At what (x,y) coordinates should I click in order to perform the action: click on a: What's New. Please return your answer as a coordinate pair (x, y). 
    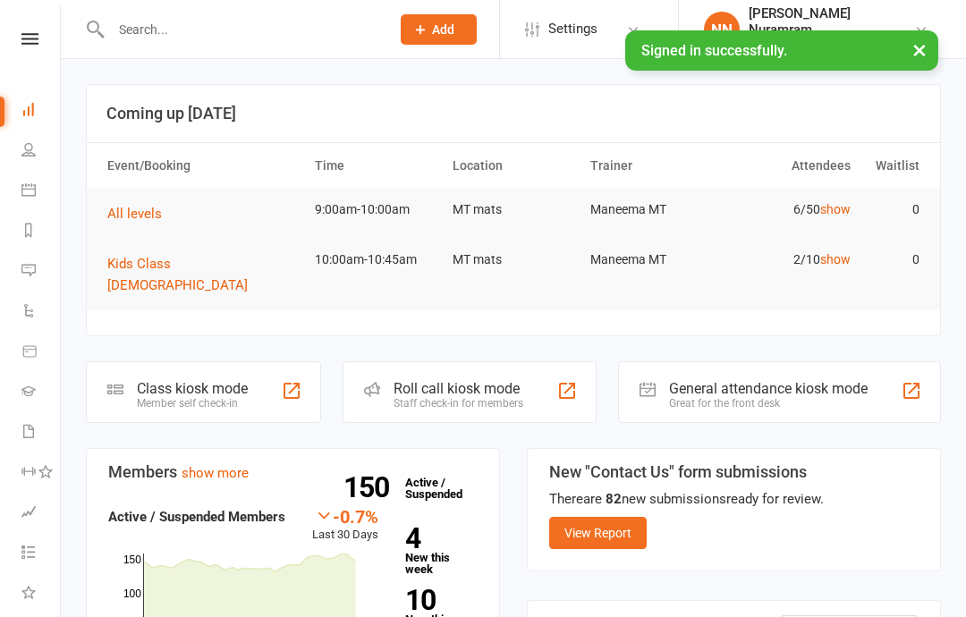
    Looking at the image, I should click on (41, 594).